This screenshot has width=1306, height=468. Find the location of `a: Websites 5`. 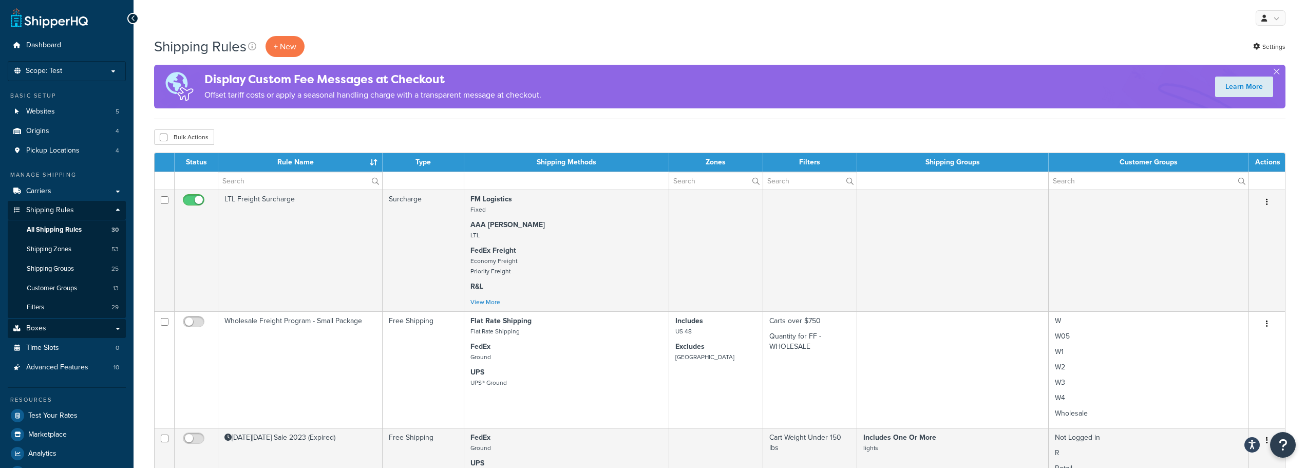

a: Websites 5 is located at coordinates (67, 111).